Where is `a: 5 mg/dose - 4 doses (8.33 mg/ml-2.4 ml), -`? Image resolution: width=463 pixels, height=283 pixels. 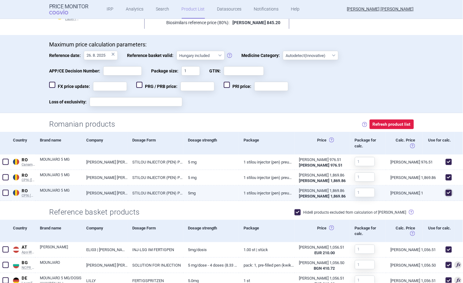
a: 5 mg/dose - 4 doses (8.33 mg/ml-2.4 ml), - is located at coordinates (211, 265).